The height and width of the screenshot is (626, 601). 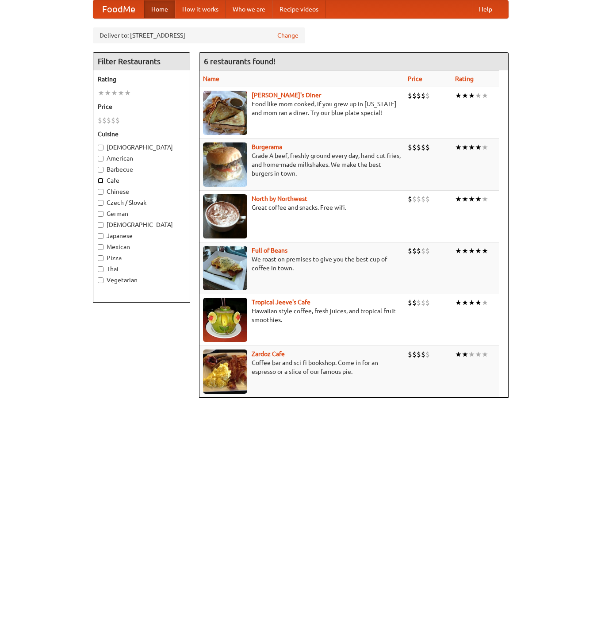 What do you see at coordinates (268, 354) in the screenshot?
I see `a: Zardoz Cafe` at bounding box center [268, 354].